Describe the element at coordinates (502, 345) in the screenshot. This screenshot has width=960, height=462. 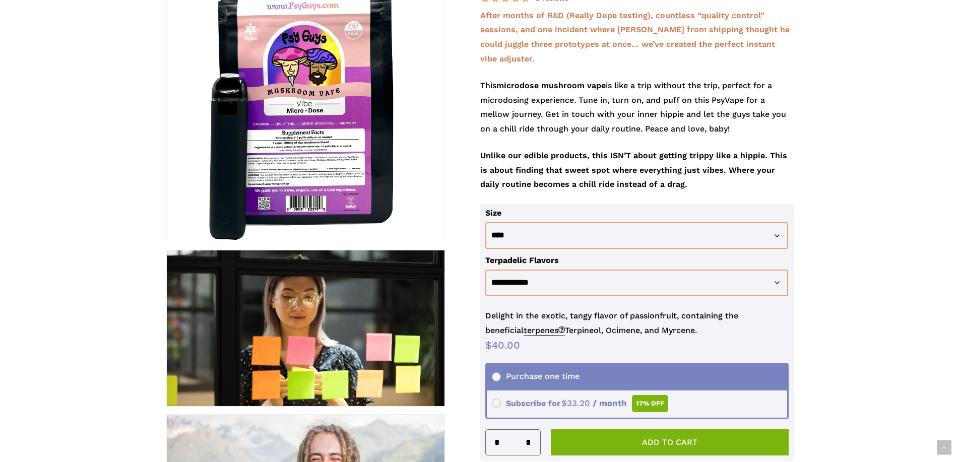
I see `bdi: 40.00` at that location.